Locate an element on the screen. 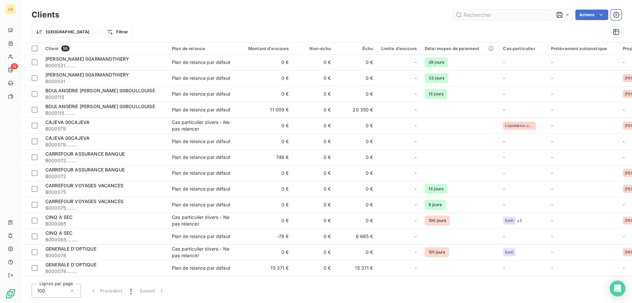  span: Client is located at coordinates (52, 48).